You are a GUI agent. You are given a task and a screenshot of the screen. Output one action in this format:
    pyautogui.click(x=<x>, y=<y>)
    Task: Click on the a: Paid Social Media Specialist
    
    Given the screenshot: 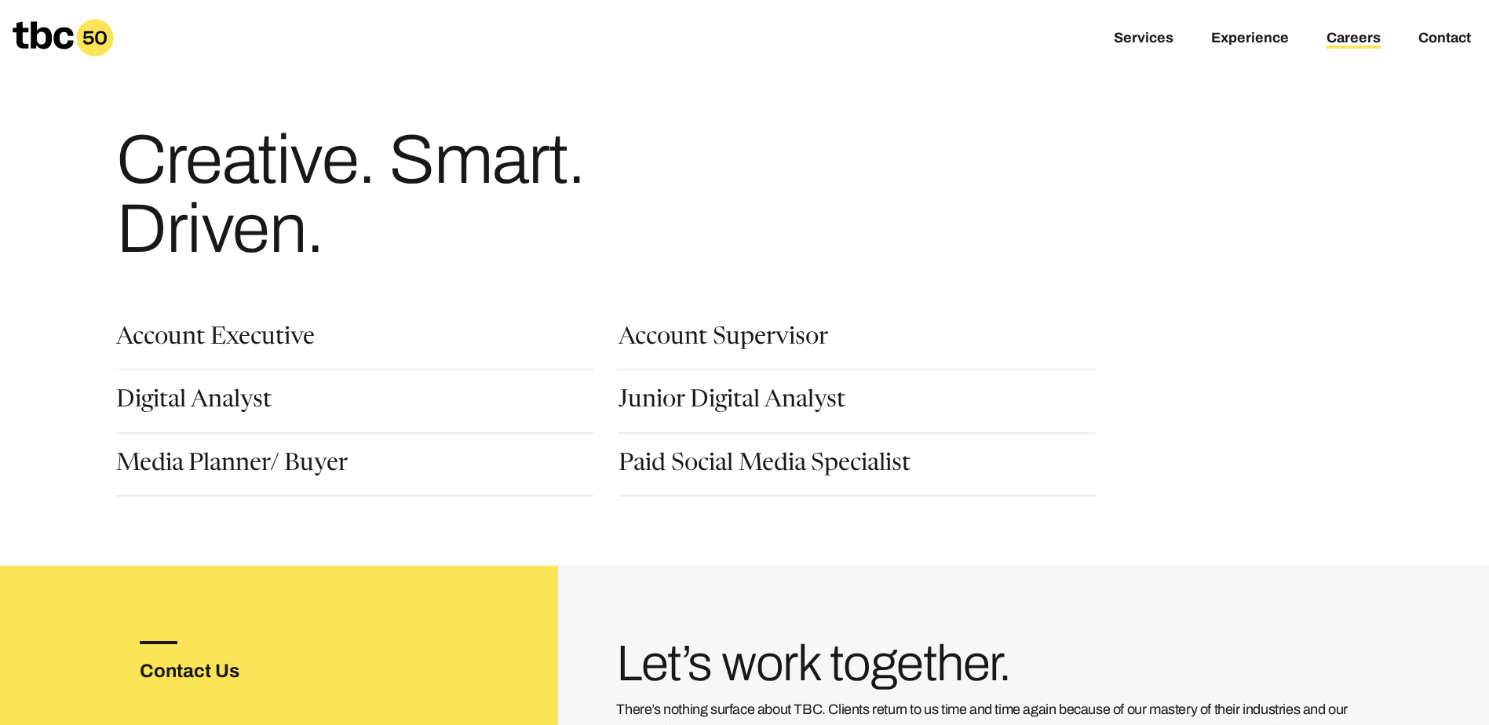 What is the action you would take?
    pyautogui.click(x=764, y=466)
    